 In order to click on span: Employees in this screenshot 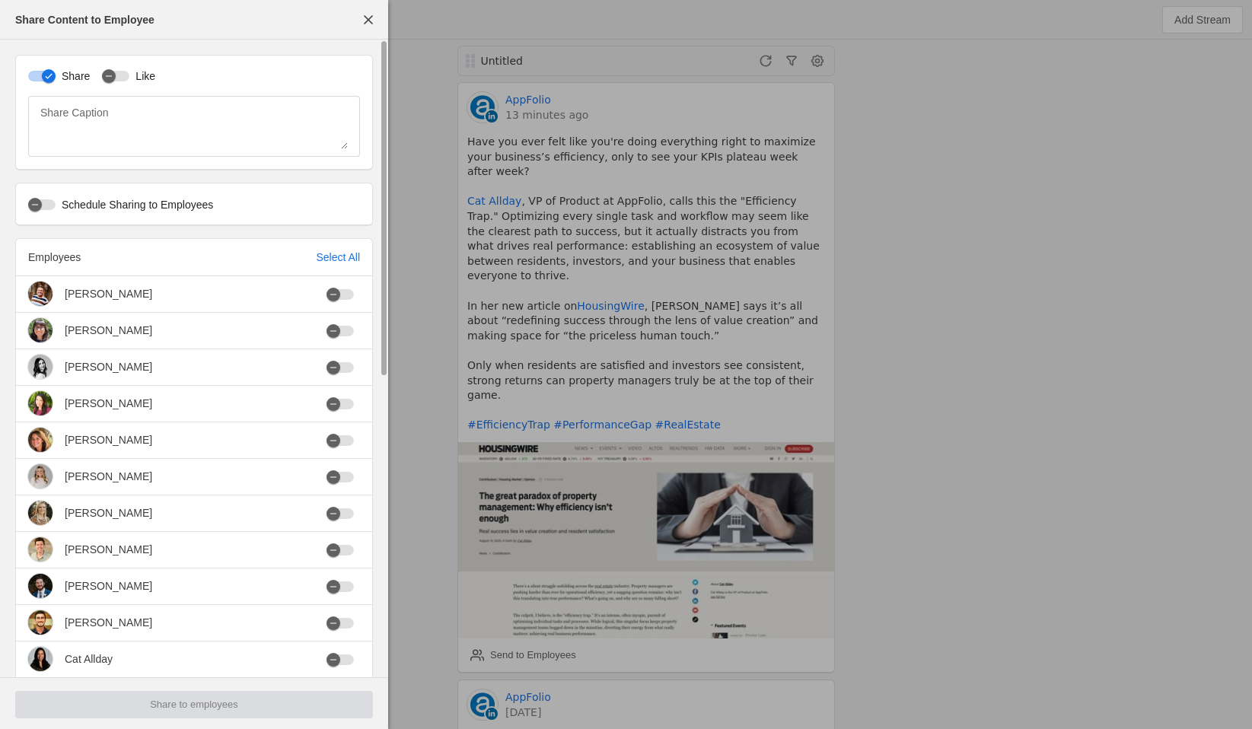, I will do `click(54, 257)`.